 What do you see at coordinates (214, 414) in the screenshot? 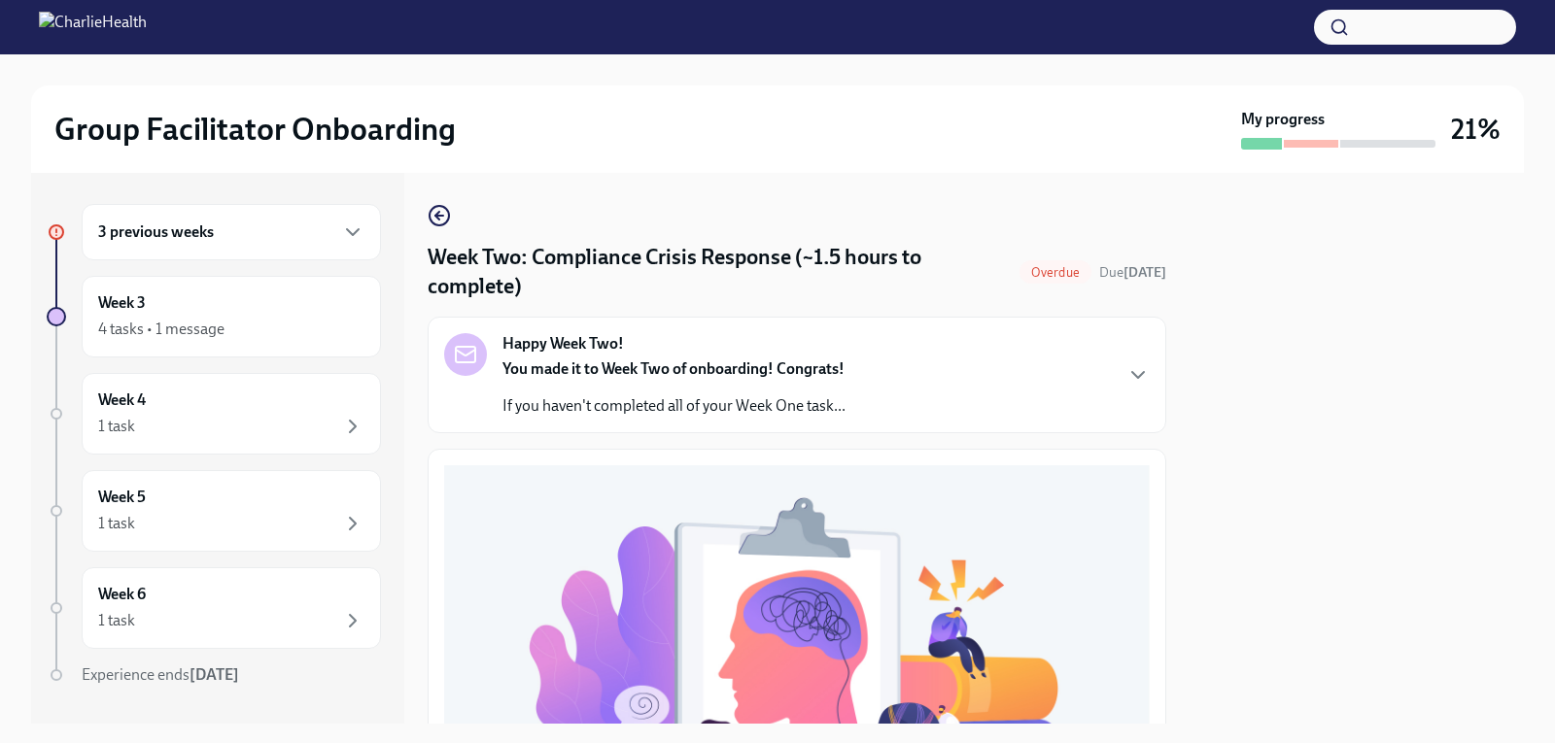
I see `a: Week 41 task` at bounding box center [214, 414].